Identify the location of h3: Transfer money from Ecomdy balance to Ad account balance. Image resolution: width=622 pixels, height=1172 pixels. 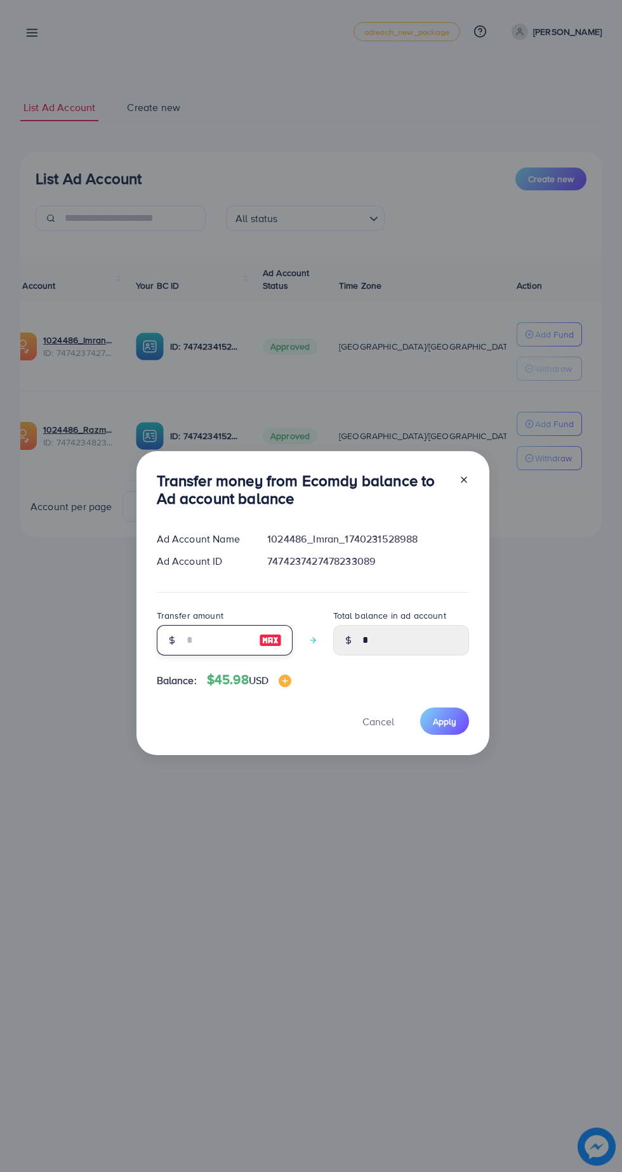
(303, 490).